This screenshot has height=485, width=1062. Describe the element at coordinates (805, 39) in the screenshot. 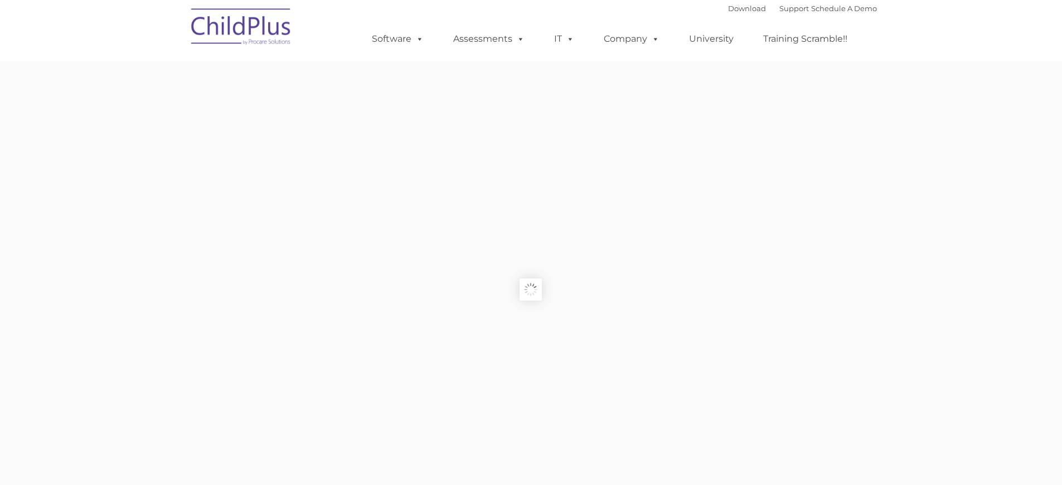

I see `a: Training Scramble!!` at that location.